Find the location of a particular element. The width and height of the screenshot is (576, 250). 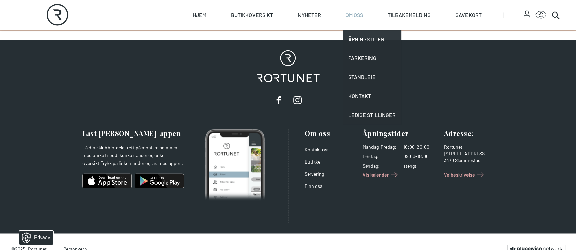

h3: Om oss is located at coordinates (331, 133).